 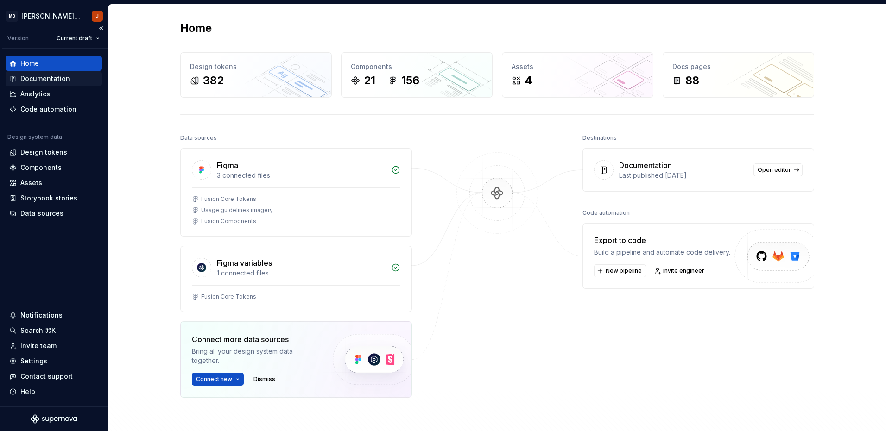 I want to click on div: Bring all your design system data together., so click(x=254, y=356).